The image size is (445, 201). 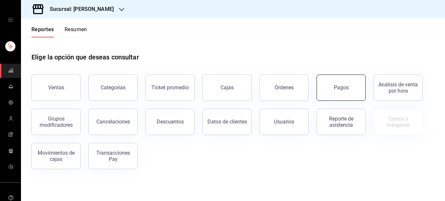 I want to click on h1: Elige la opción que deseas consultar, so click(x=85, y=57).